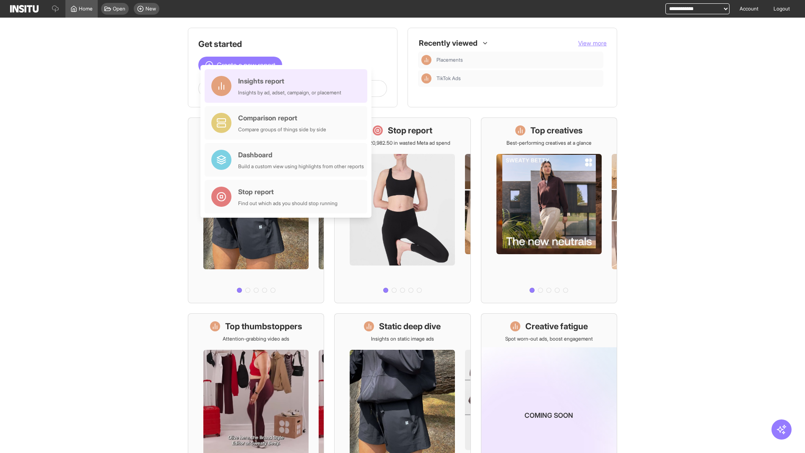 This screenshot has height=453, width=805. I want to click on div: Find out which ads you should stop running, so click(288, 203).